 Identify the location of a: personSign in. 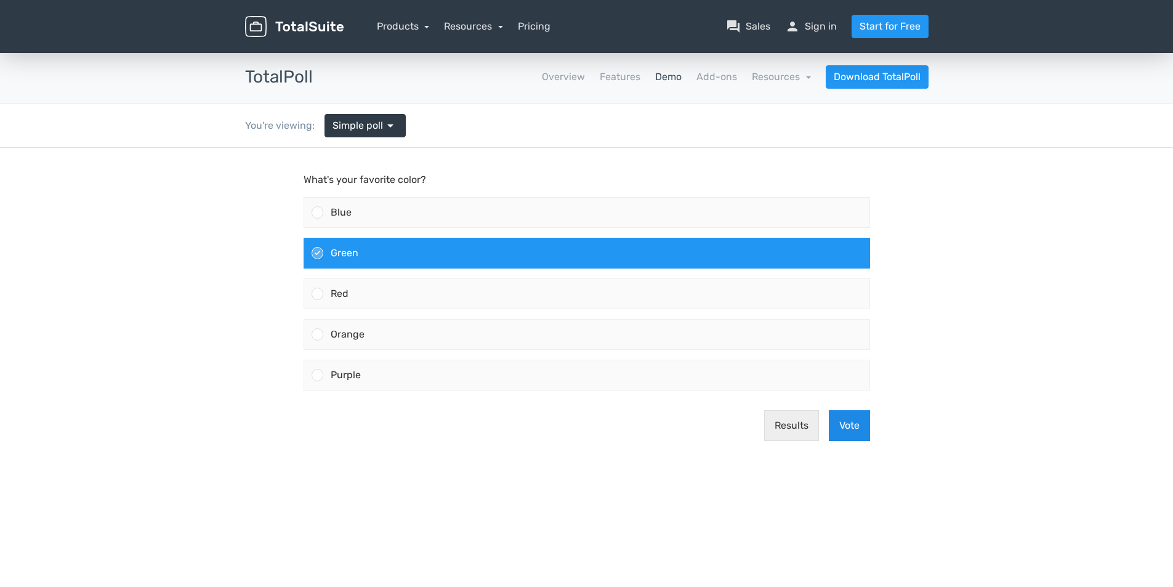
(811, 26).